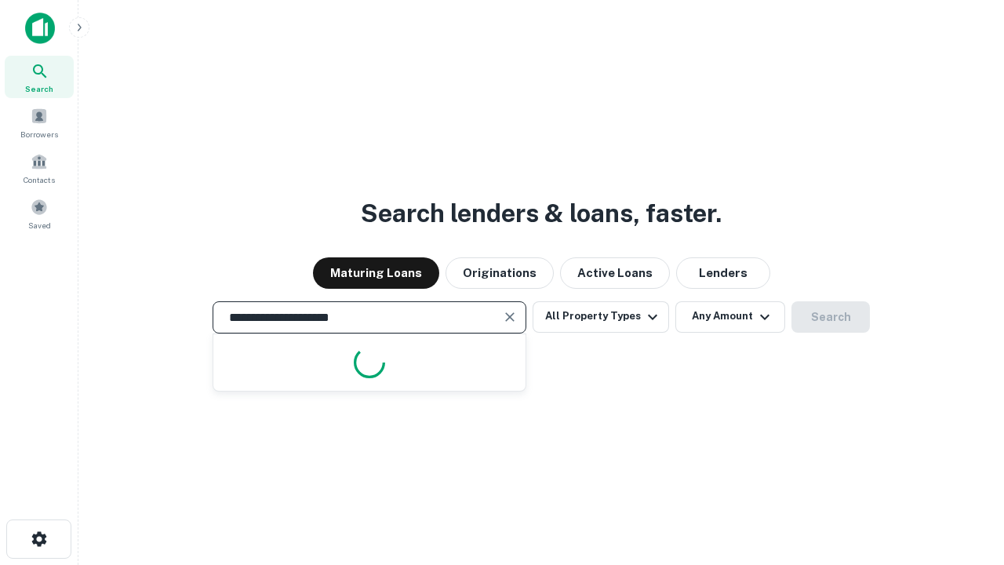 This screenshot has height=565, width=1004. What do you see at coordinates (39, 134) in the screenshot?
I see `span: Borrowers` at bounding box center [39, 134].